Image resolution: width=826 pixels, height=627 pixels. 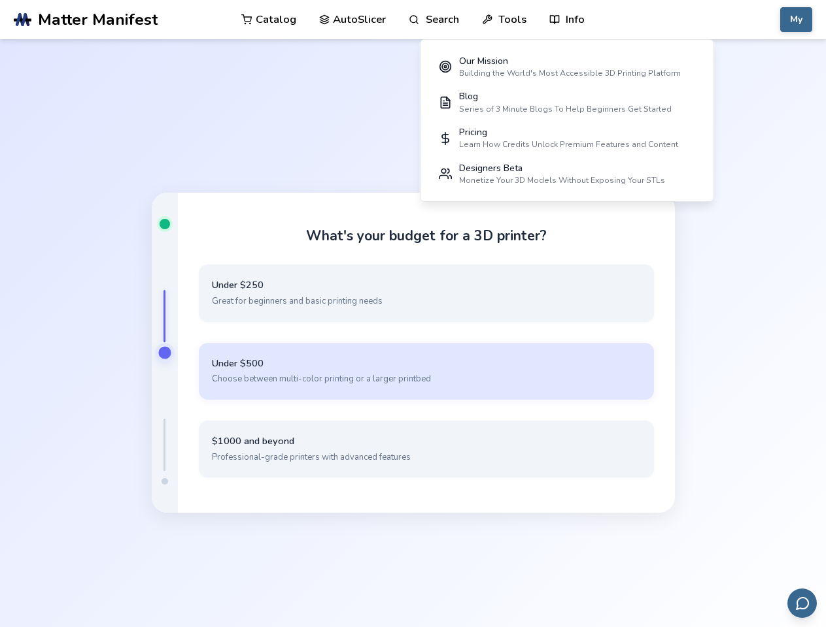 What do you see at coordinates (565, 109) in the screenshot?
I see `div: Series of 3 Minute Blogs To Help Beginners Get Started` at bounding box center [565, 109].